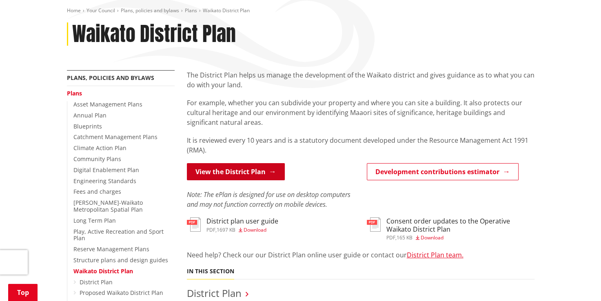  Describe the element at coordinates (226, 230) in the screenshot. I see `span: 1697 KB` at that location.